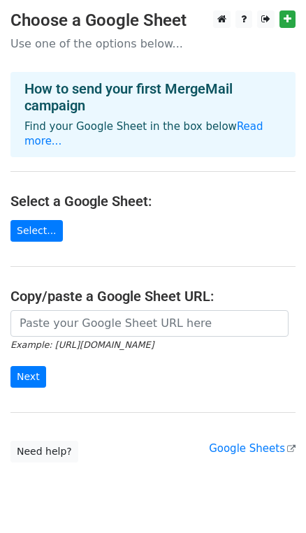 The image size is (306, 533). What do you see at coordinates (153, 20) in the screenshot?
I see `h3: Choose a Google Sheet` at bounding box center [153, 20].